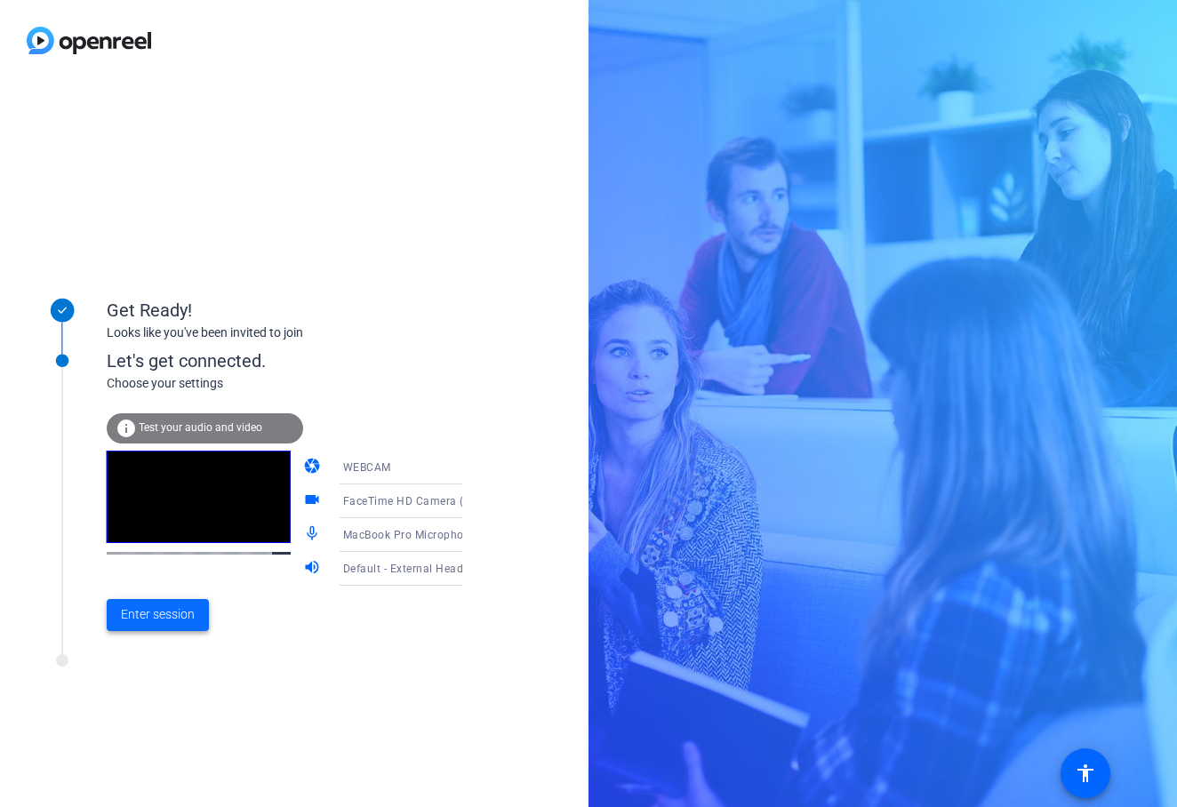  Describe the element at coordinates (302, 361) in the screenshot. I see `div: Let's get connected.` at that location.